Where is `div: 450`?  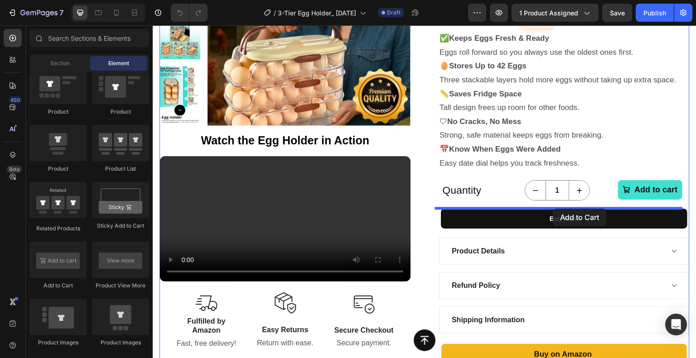
div: 450 is located at coordinates (15, 100).